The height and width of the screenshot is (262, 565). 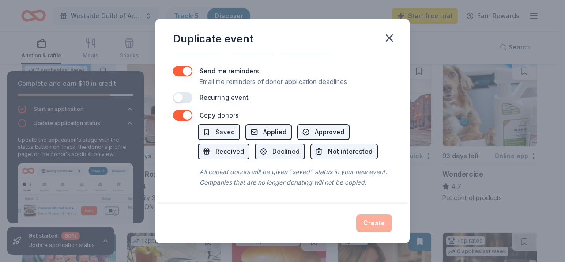 What do you see at coordinates (344, 151) in the screenshot?
I see `button: Not interested` at bounding box center [344, 151].